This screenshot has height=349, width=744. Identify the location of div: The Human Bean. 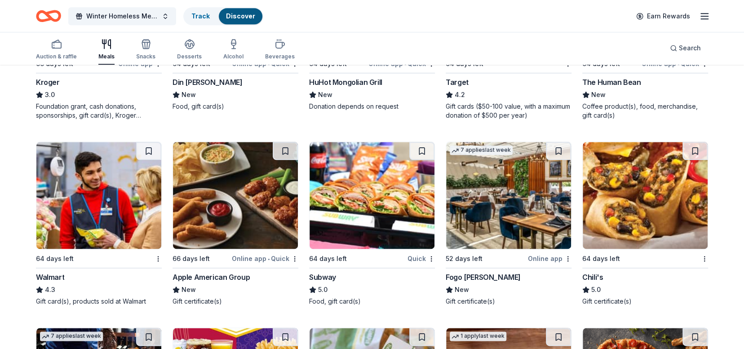
(611, 82).